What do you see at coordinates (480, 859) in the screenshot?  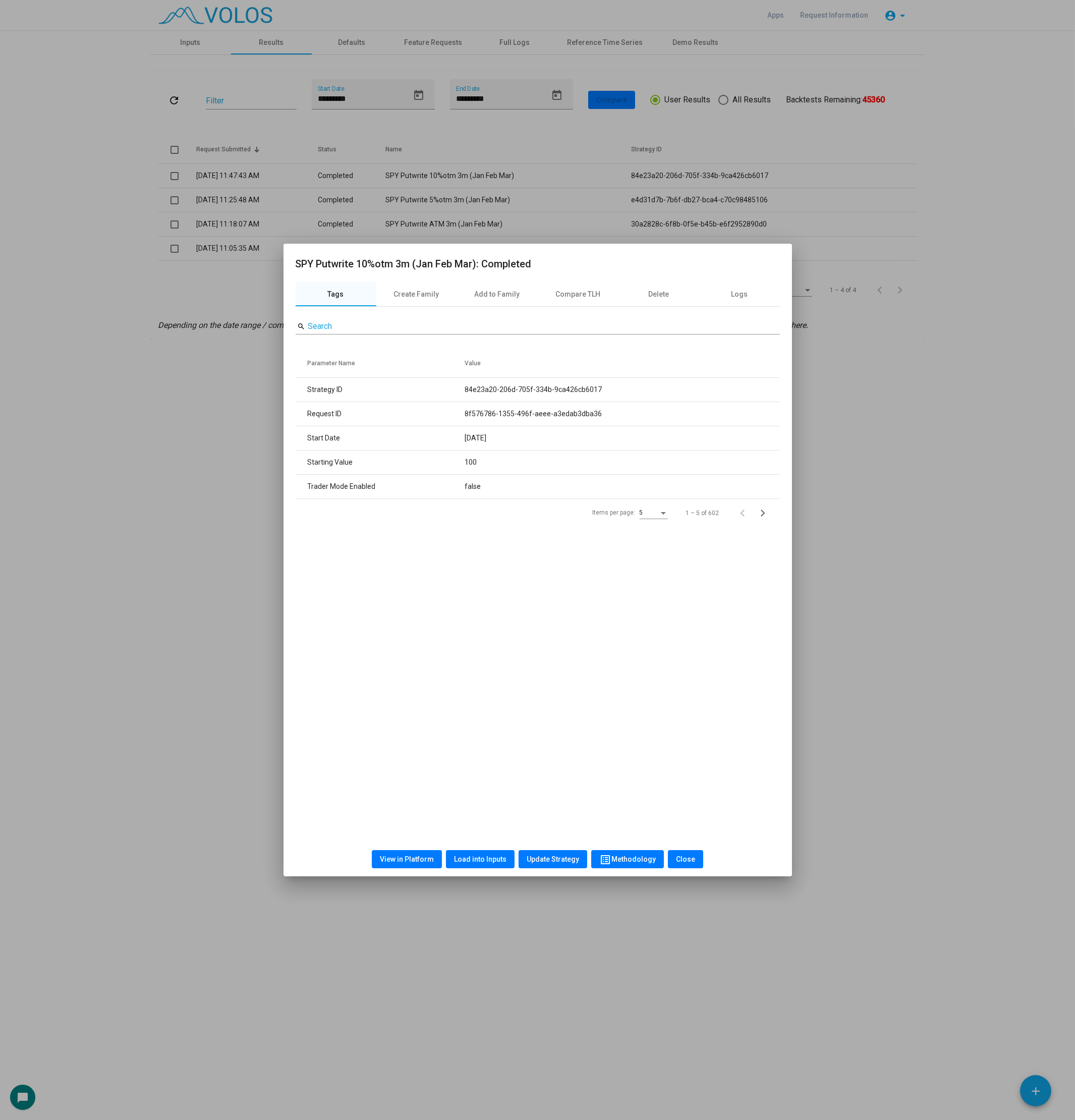 I see `span: Load into Inputs` at bounding box center [480, 859].